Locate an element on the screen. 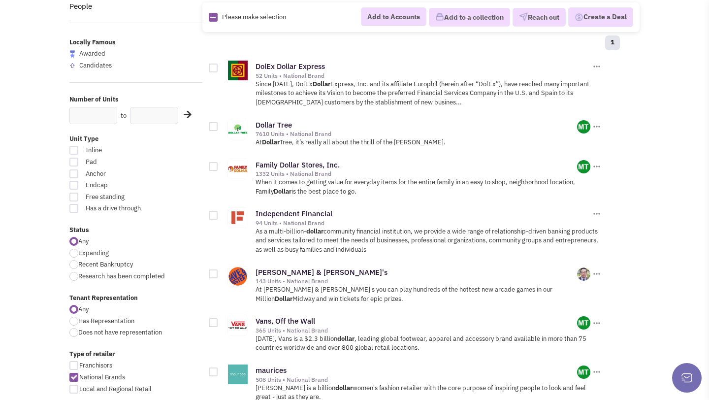  span: Pad is located at coordinates (120, 162).